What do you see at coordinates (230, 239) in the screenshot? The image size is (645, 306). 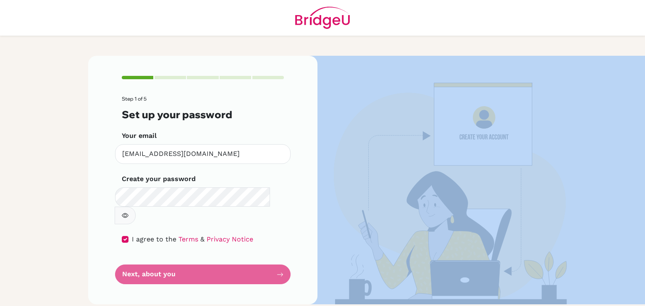 I see `a: Privacy Notice` at bounding box center [230, 239].